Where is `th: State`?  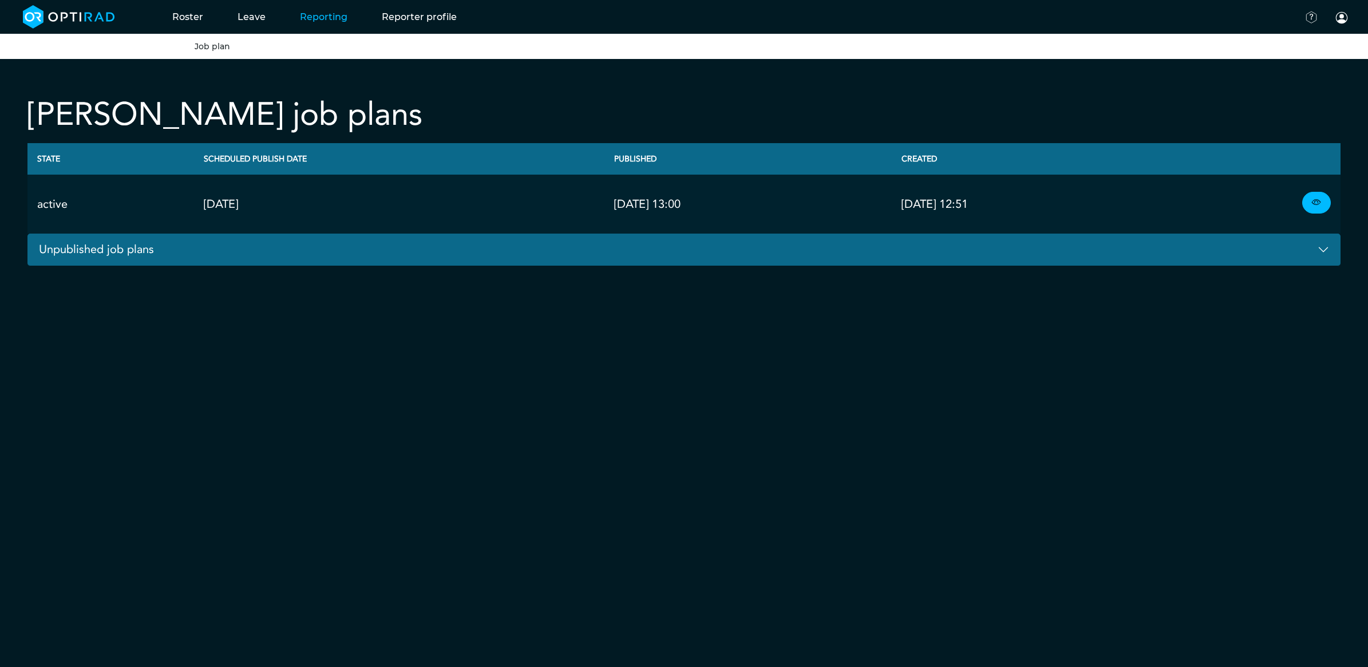 th: State is located at coordinates (110, 159).